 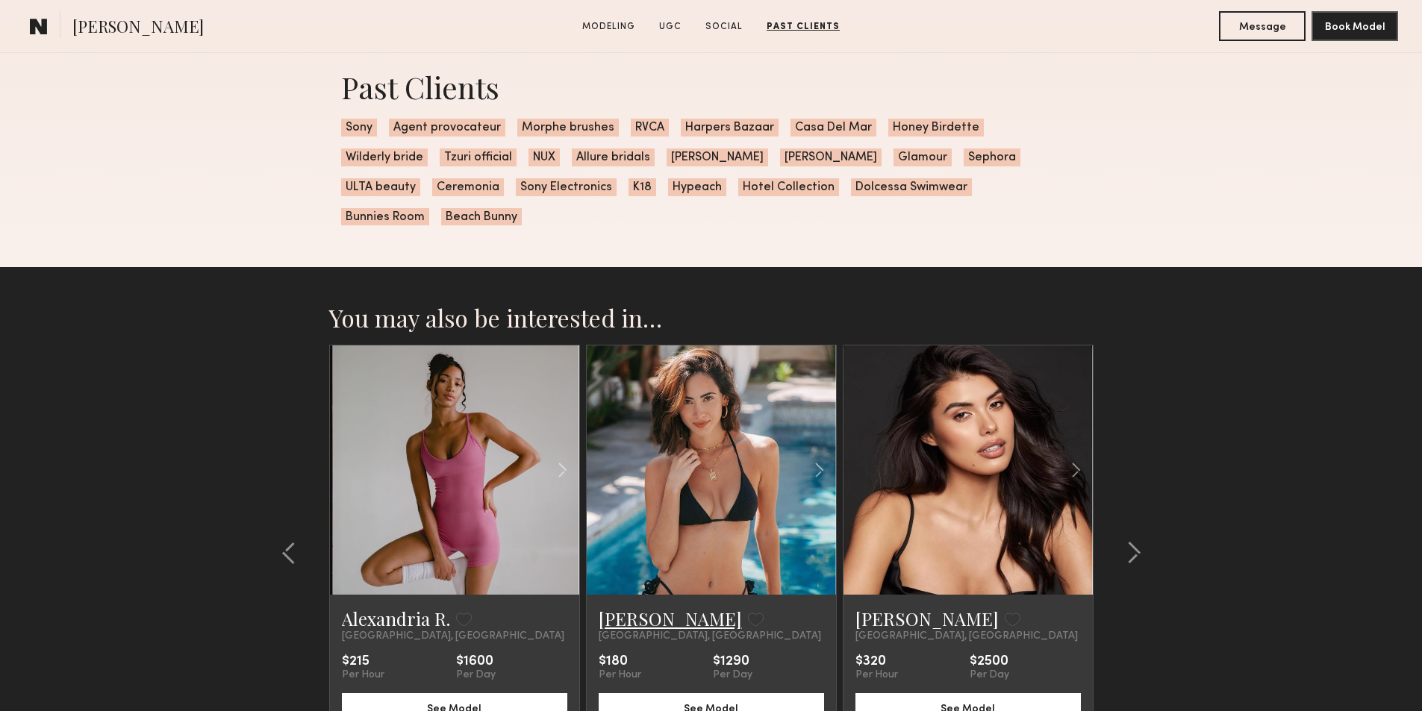 I want to click on span: Hotel Collection, so click(x=788, y=187).